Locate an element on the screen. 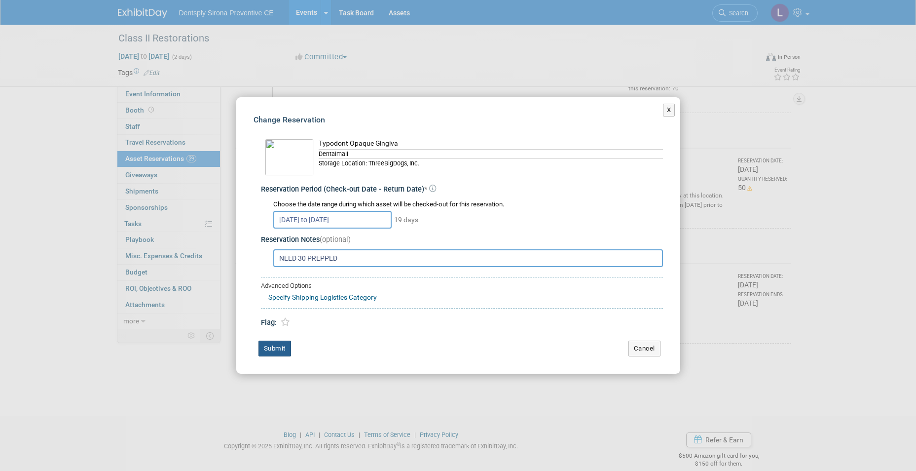 This screenshot has width=916, height=471. div: Dentalmall is located at coordinates (491, 153).